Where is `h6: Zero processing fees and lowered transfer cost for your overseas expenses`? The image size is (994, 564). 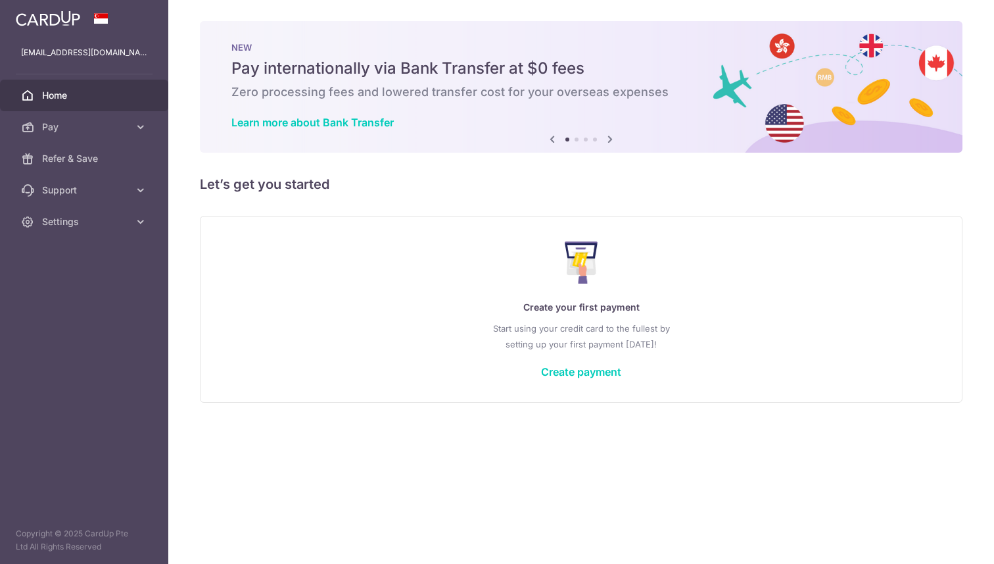 h6: Zero processing fees and lowered transfer cost for your overseas expenses is located at coordinates (581, 92).